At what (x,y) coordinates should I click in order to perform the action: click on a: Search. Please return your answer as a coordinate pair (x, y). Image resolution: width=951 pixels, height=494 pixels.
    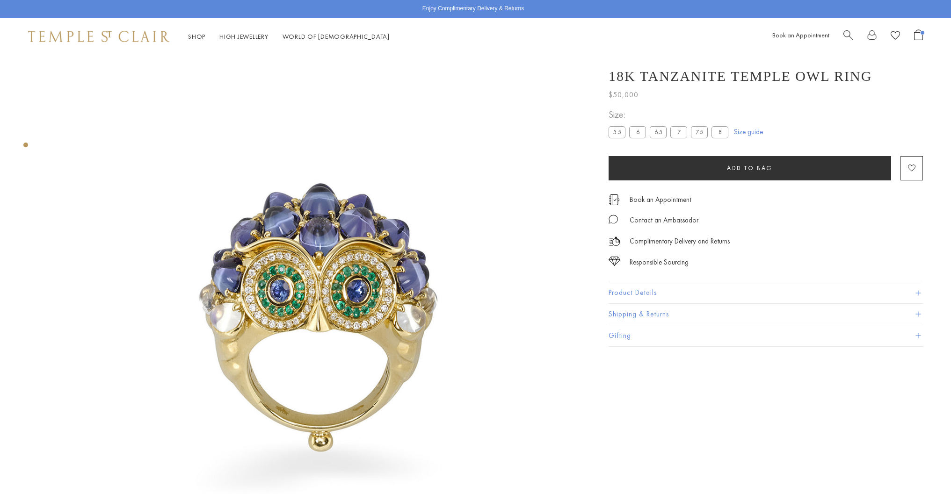
    Looking at the image, I should click on (848, 36).